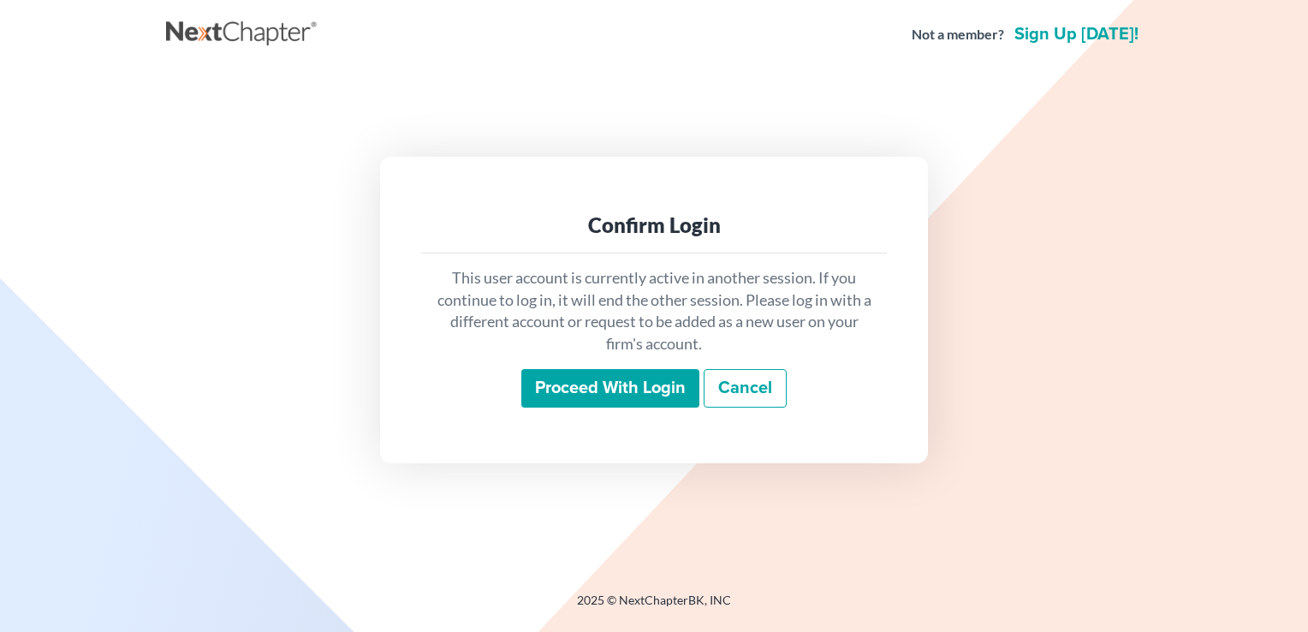 The height and width of the screenshot is (632, 1308). I want to click on a: Cancel, so click(744, 389).